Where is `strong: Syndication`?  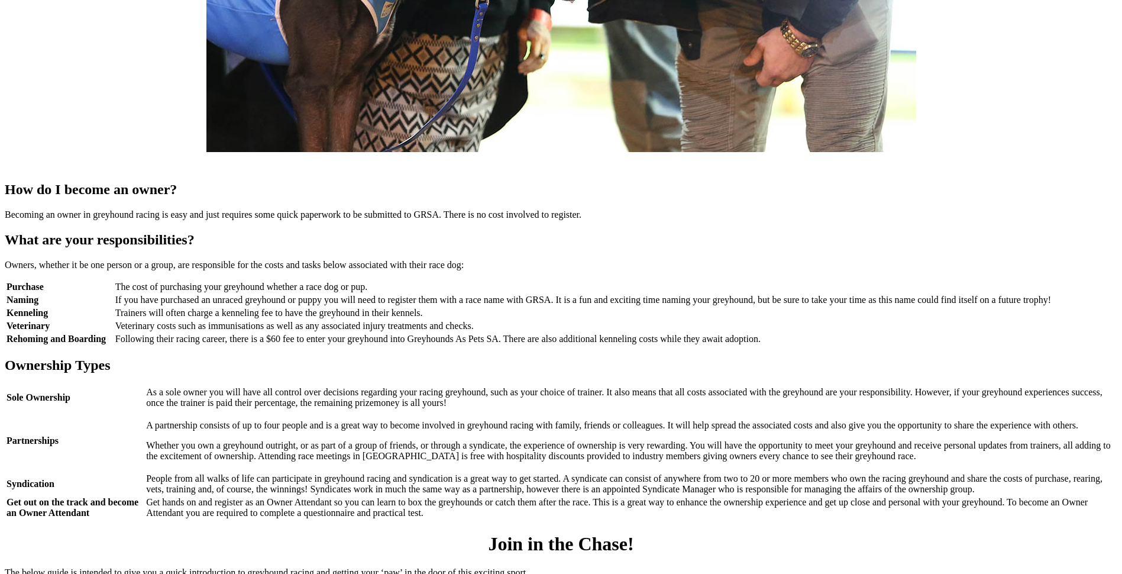 strong: Syndication is located at coordinates (30, 483).